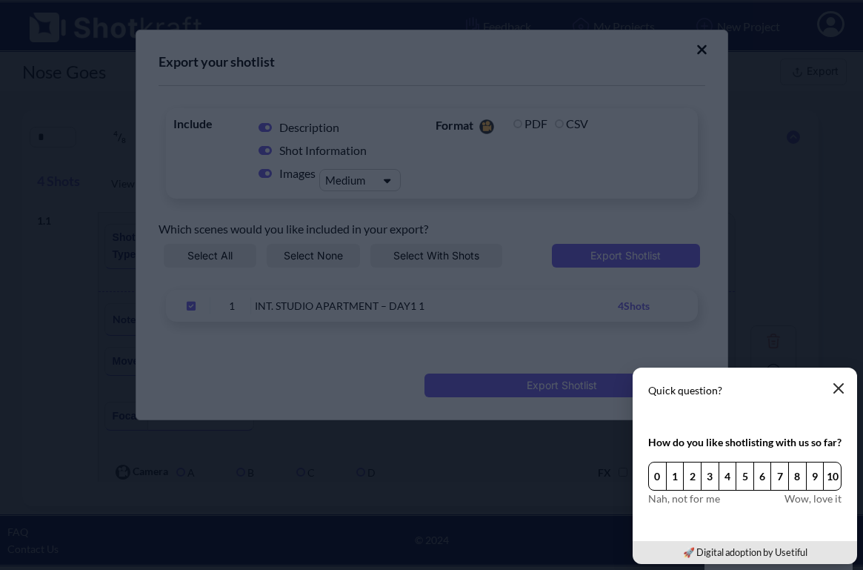 This screenshot has height=570, width=863. I want to click on button: 6, so click(762, 476).